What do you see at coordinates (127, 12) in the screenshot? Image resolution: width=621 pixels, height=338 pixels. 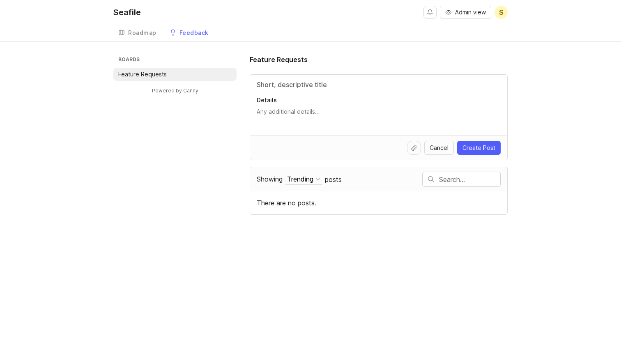 I see `div: Seafile` at bounding box center [127, 12].